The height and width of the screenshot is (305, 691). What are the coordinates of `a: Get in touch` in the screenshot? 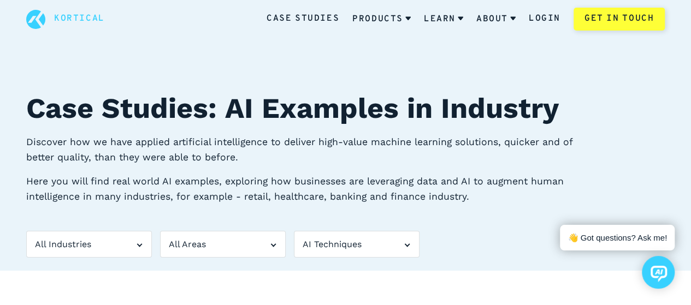 It's located at (619, 19).